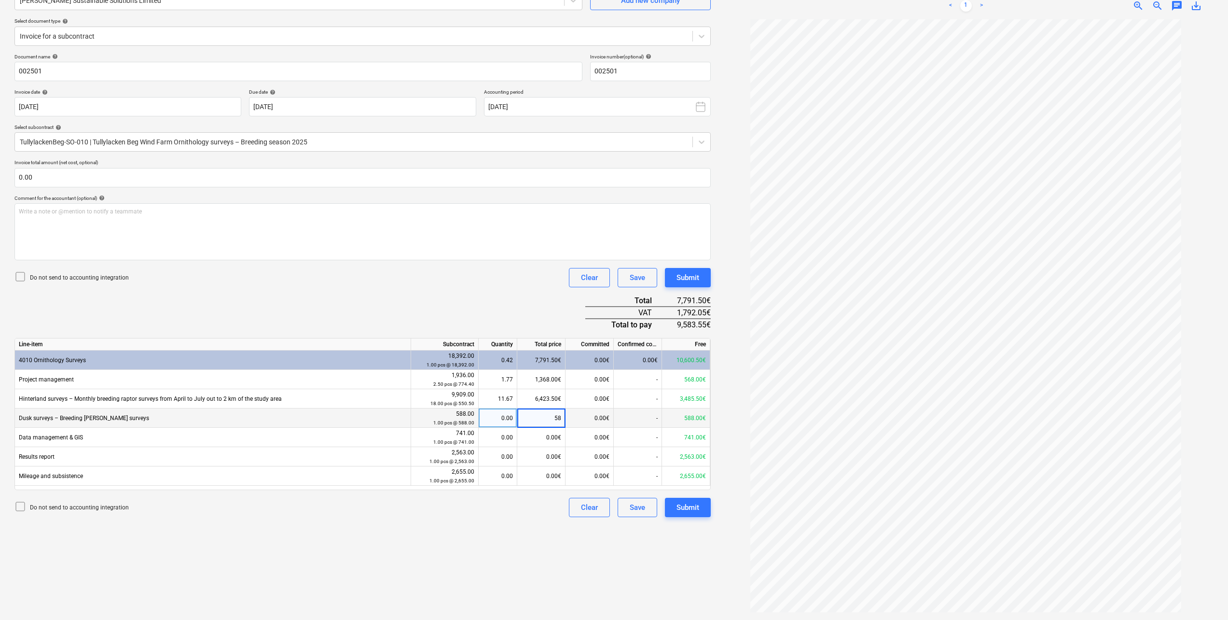 The height and width of the screenshot is (620, 1228). What do you see at coordinates (638, 344) in the screenshot?
I see `div: Confirmed costs` at bounding box center [638, 344].